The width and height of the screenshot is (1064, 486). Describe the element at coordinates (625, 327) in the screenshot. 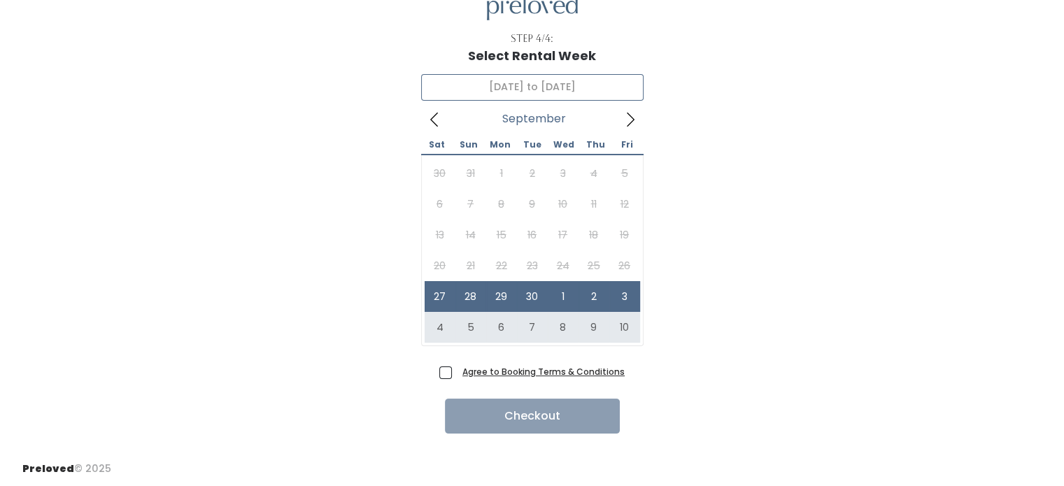

I see `span: October 10, 2025` at that location.